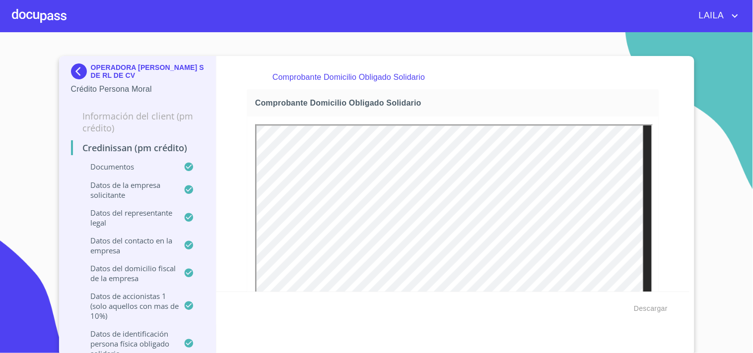  What do you see at coordinates (452, 77) in the screenshot?
I see `p: Comprobante Domicilio Obligado Solidario` at bounding box center [452, 77].